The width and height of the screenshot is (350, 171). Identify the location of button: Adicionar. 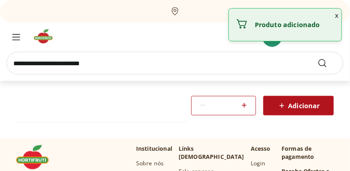
(298, 106).